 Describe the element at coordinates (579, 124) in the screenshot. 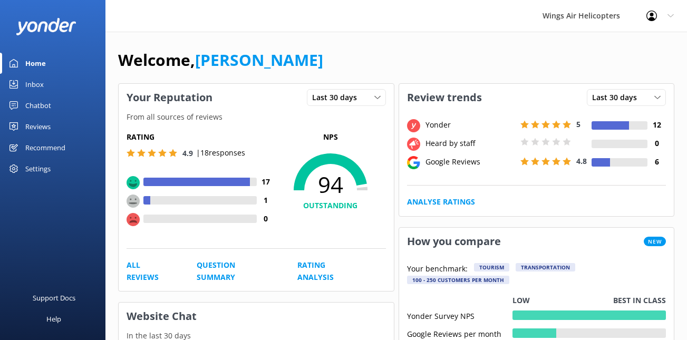

I see `span: 5` at that location.